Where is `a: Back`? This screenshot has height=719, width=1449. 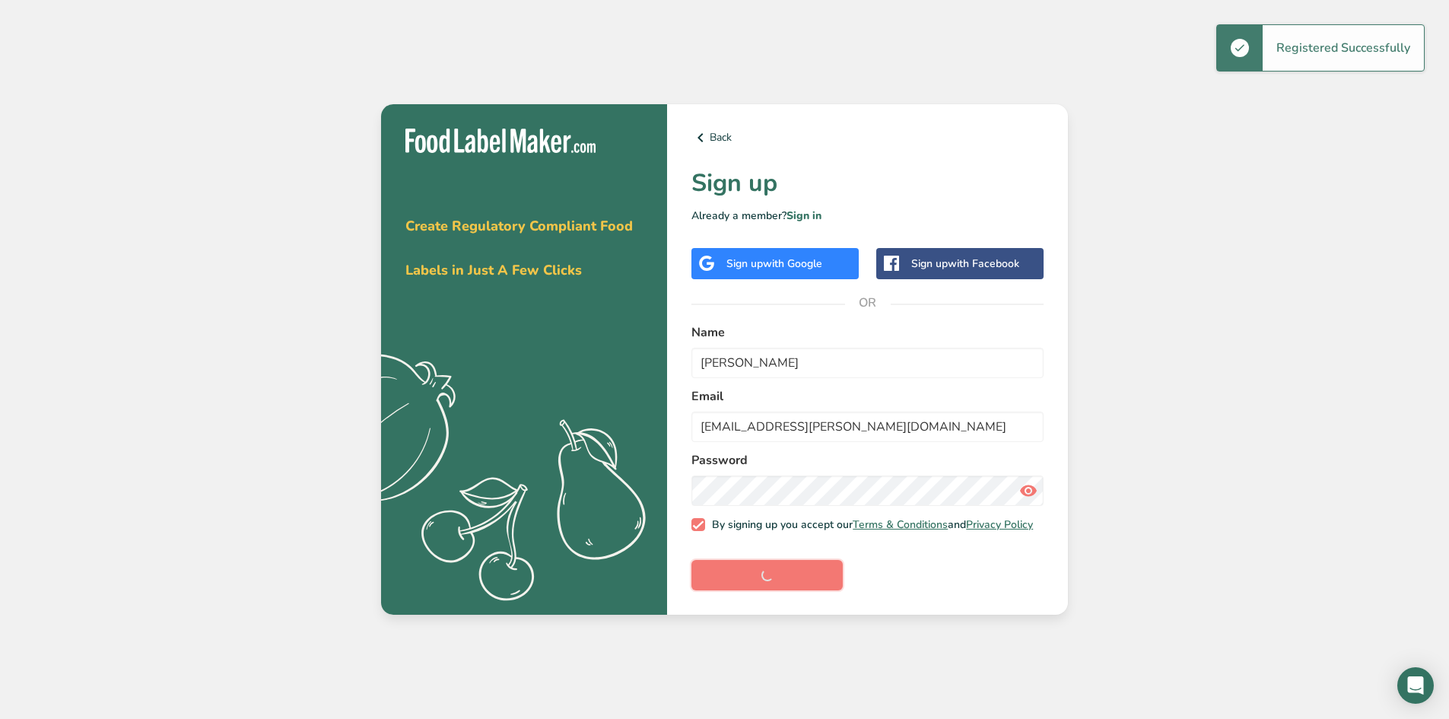
a: Back is located at coordinates (867, 138).